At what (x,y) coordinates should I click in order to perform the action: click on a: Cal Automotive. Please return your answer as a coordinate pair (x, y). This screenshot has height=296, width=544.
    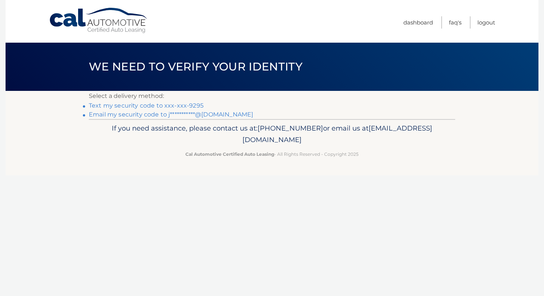
    Looking at the image, I should click on (99, 20).